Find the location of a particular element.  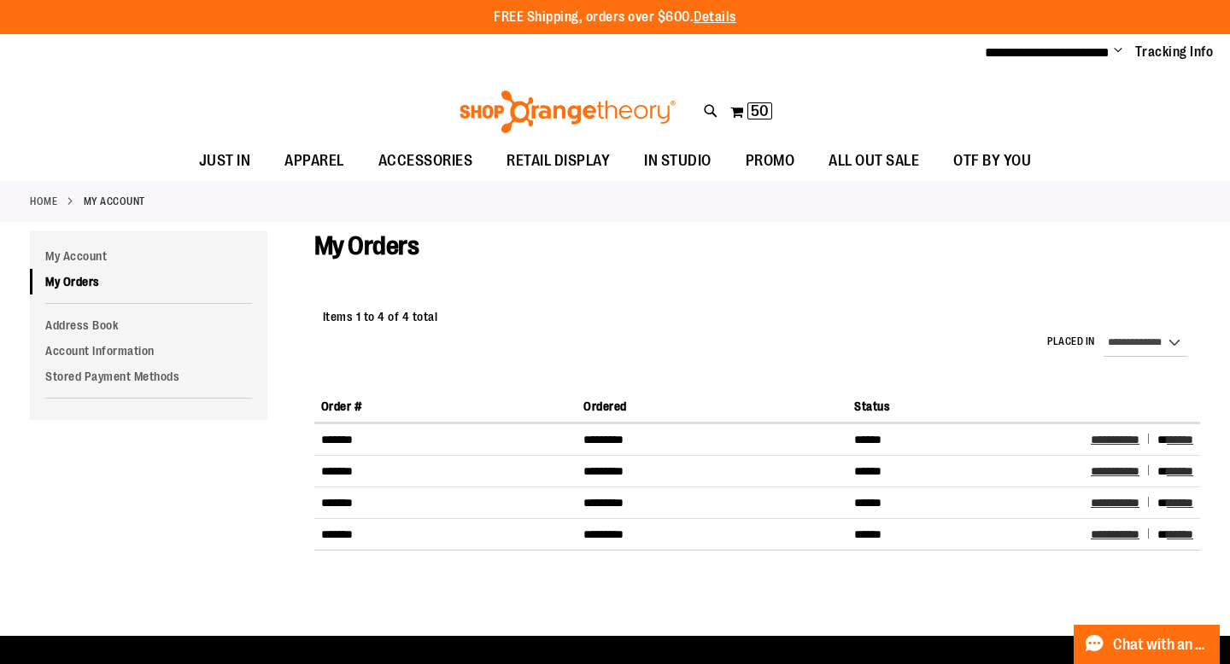

button: Account menu is located at coordinates (1118, 52).